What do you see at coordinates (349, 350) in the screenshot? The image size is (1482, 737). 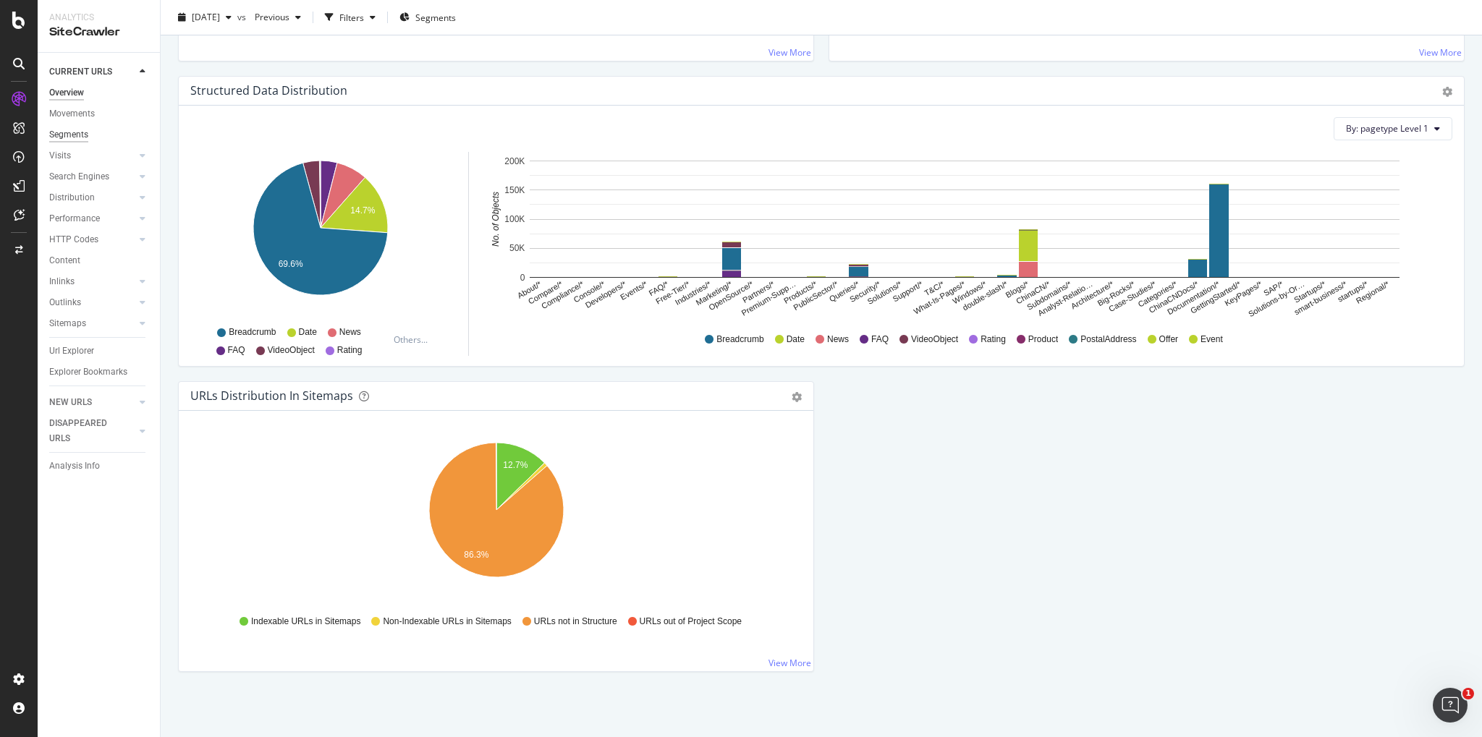 I see `span: Rating` at bounding box center [349, 350].